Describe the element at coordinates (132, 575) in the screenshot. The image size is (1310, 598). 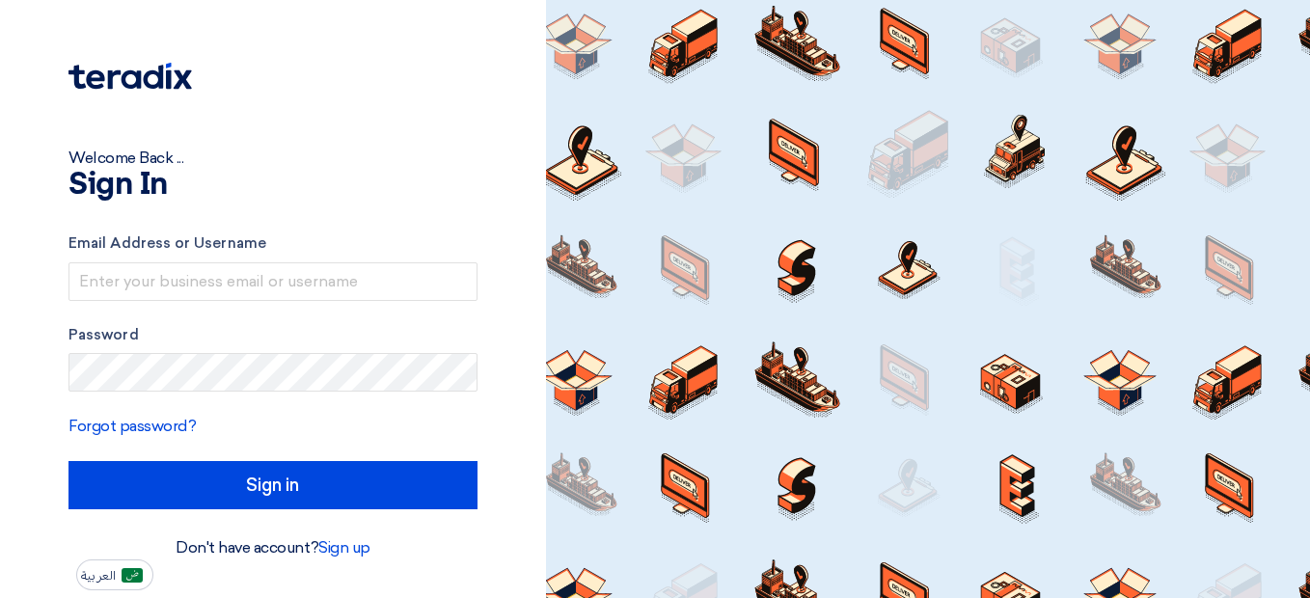
I see `img: ar-AR.png` at that location.